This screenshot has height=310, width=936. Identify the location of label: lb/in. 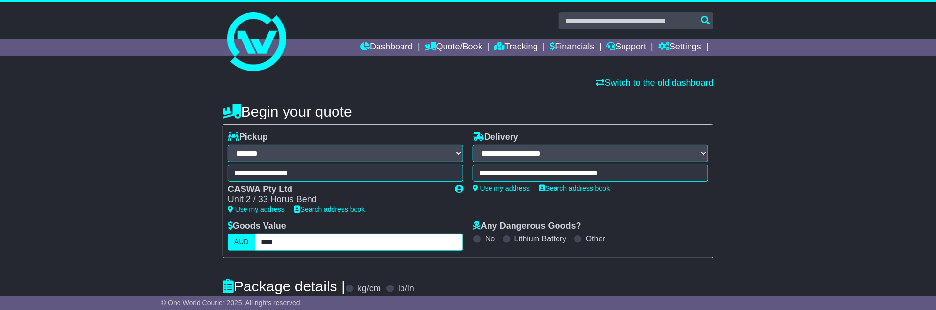
(406, 289).